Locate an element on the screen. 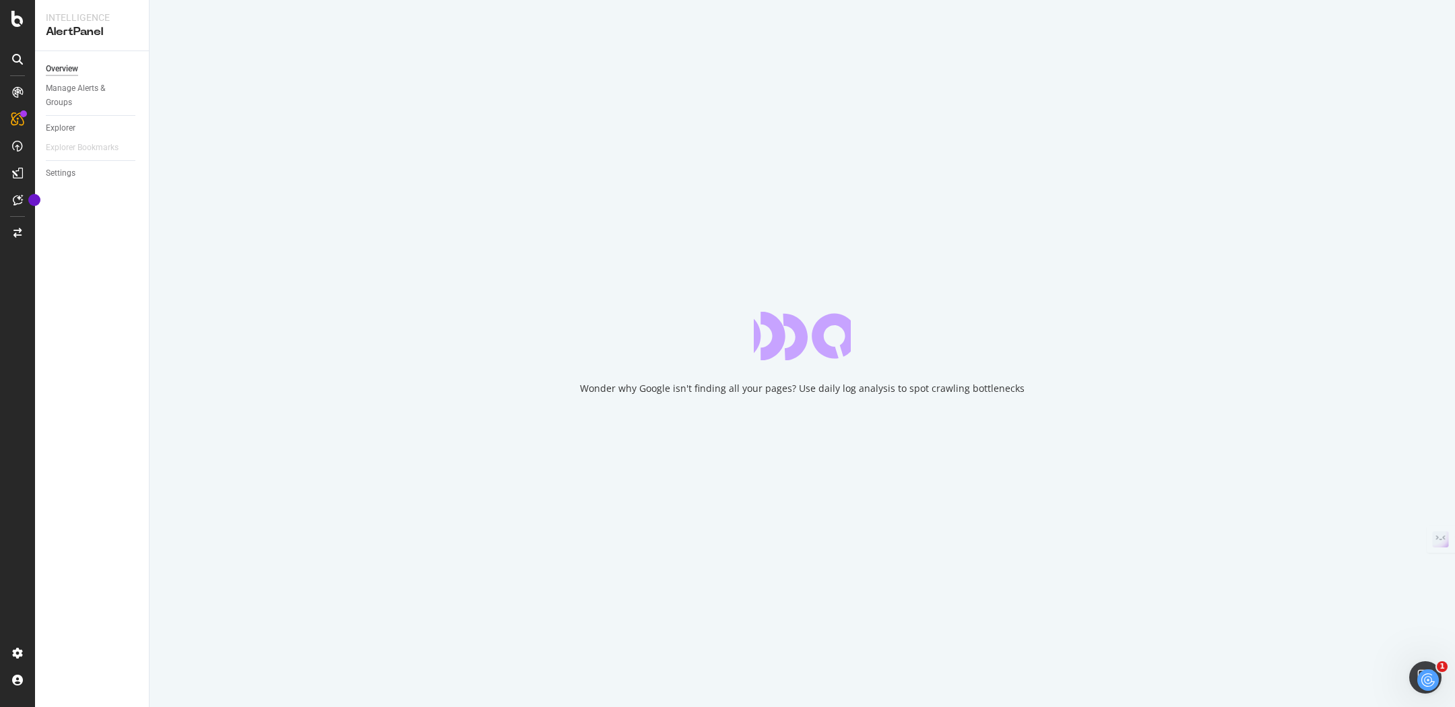 Image resolution: width=1455 pixels, height=707 pixels. div: AlertPanel is located at coordinates (92, 32).